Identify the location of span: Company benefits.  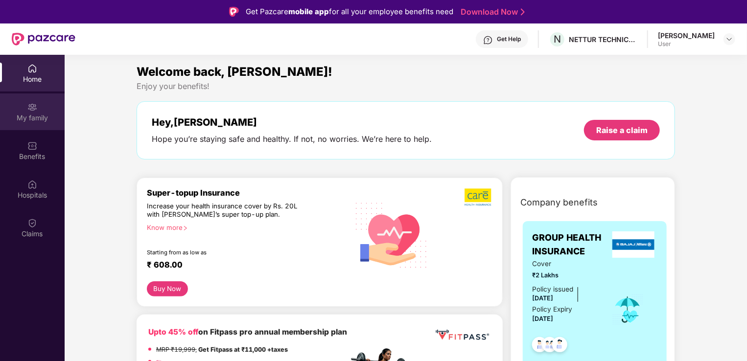
(559, 203).